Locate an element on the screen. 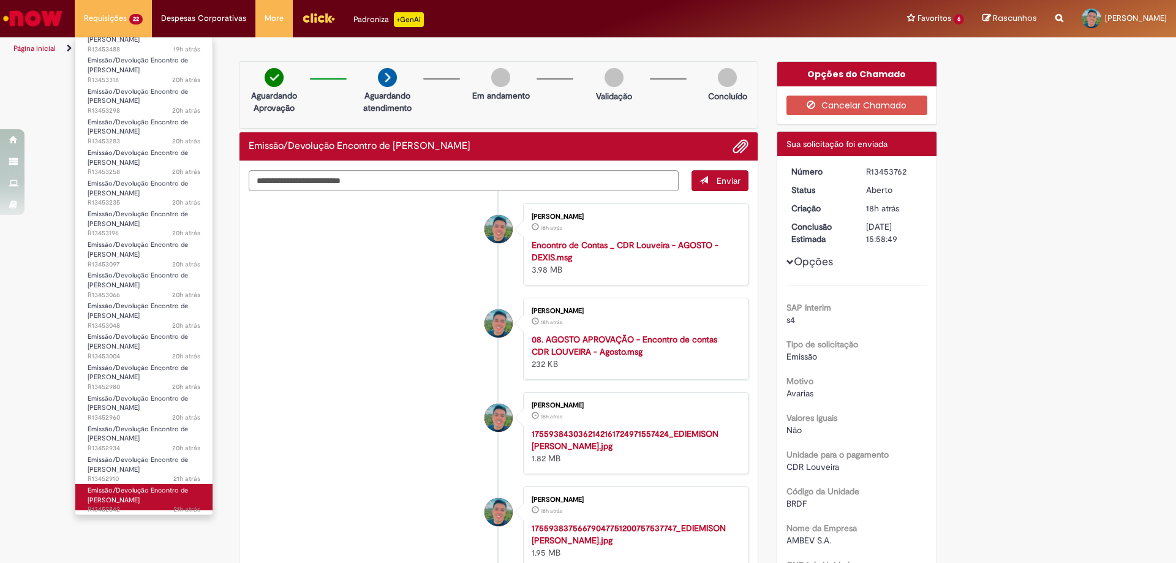 This screenshot has height=563, width=1176. b: Código da Unidade is located at coordinates (823, 491).